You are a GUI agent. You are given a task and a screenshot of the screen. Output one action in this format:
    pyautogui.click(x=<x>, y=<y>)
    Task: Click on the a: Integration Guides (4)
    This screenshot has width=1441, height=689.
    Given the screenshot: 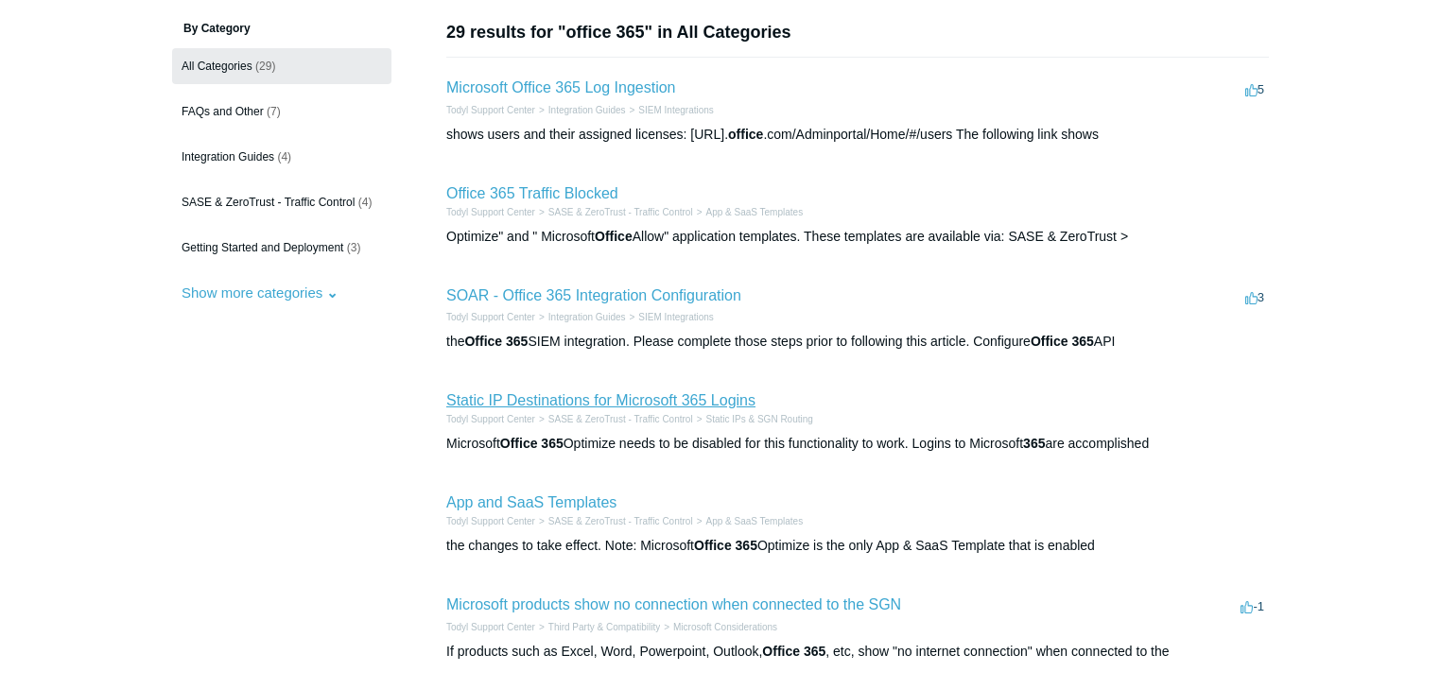 What is the action you would take?
    pyautogui.click(x=282, y=157)
    